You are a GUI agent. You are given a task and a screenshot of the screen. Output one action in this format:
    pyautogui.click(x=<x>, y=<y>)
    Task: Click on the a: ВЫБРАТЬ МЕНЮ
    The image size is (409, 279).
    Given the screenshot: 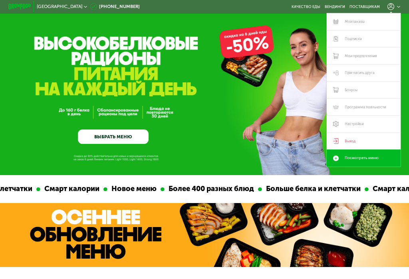 What is the action you would take?
    pyautogui.click(x=113, y=136)
    